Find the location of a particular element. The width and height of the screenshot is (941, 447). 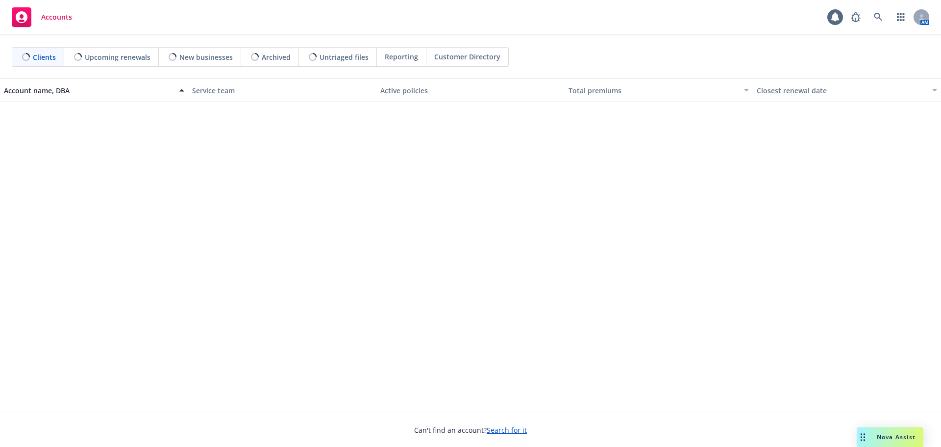

span: Can't find an account? is located at coordinates (471, 429).